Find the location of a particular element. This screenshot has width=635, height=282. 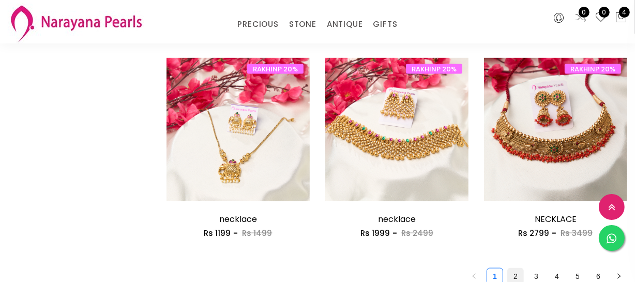

a: NECKLACE is located at coordinates (555, 219).